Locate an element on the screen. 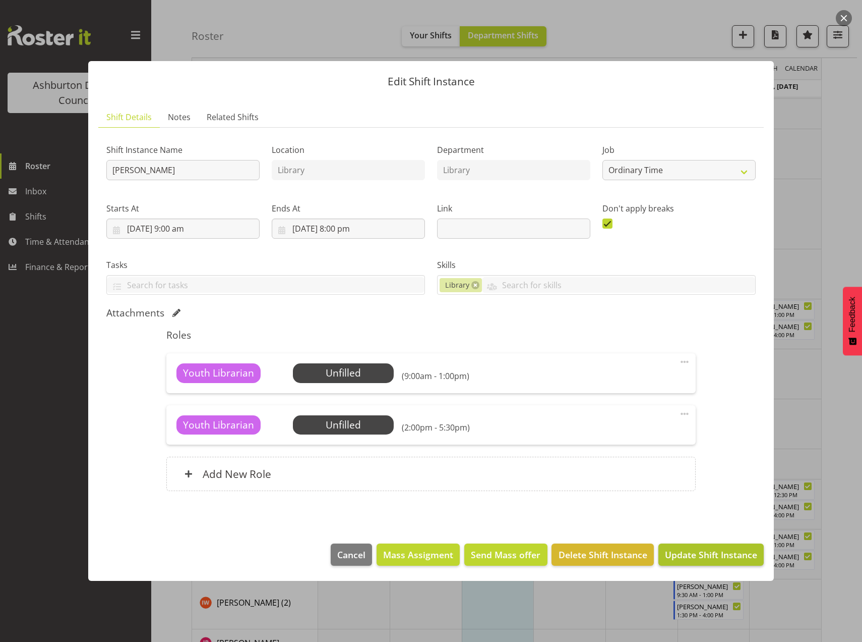 The image size is (862, 642). span: Update Shift Instance is located at coordinates (711, 554).